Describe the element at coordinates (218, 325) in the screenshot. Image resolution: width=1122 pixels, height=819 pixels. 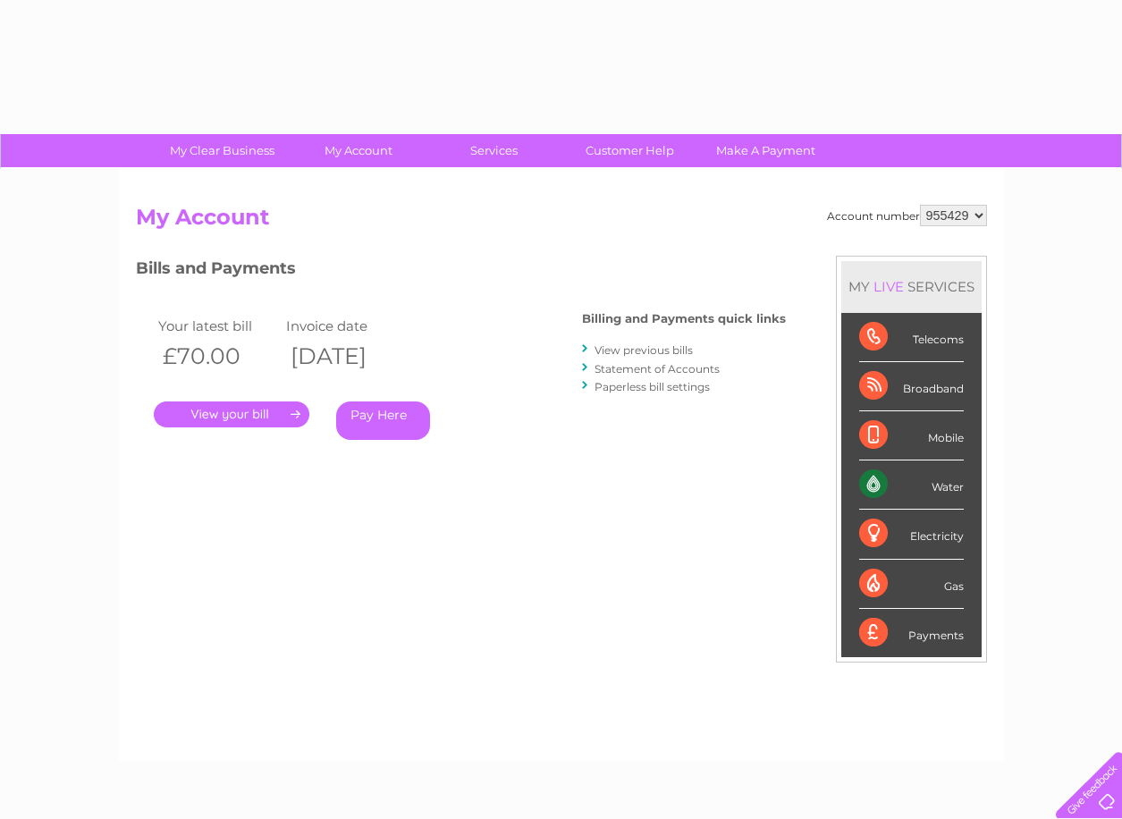
I see `td: Your latest bill` at that location.